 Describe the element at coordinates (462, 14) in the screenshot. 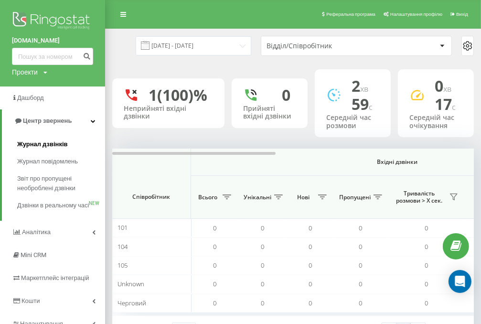

I see `span: Вихід` at that location.